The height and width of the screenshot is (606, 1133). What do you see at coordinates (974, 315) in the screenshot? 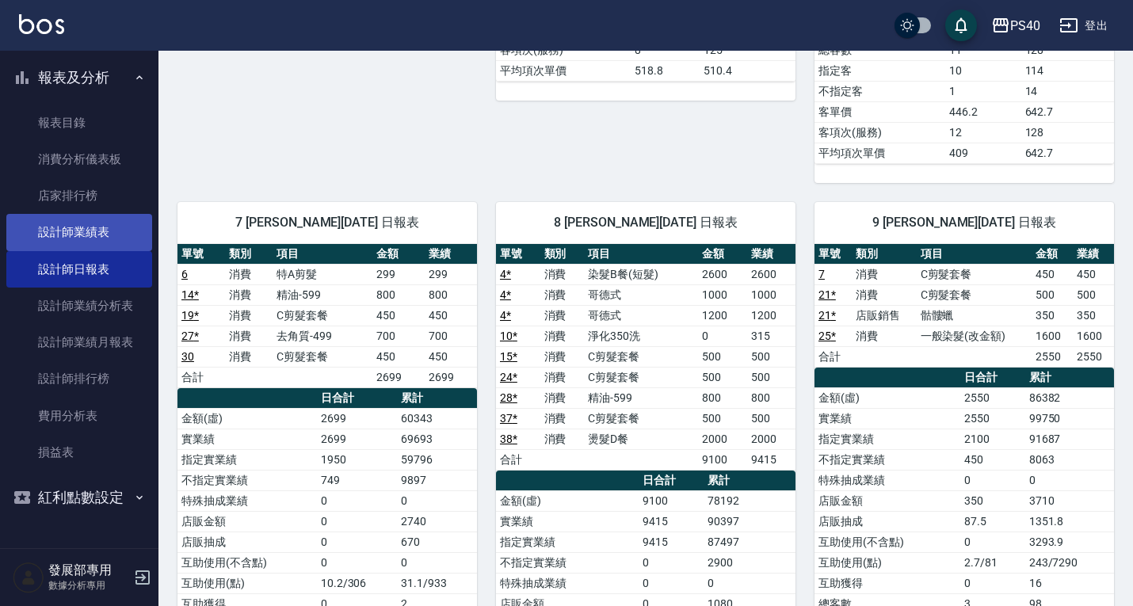
I see `td: 骷髏蠟` at bounding box center [974, 315].